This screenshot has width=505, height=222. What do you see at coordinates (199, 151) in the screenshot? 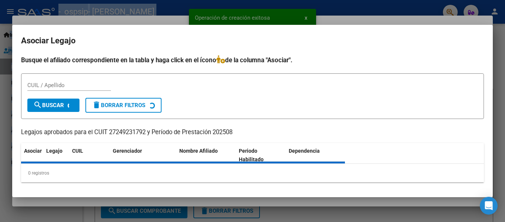
I see `span: Nombre Afiliado` at bounding box center [199, 151].